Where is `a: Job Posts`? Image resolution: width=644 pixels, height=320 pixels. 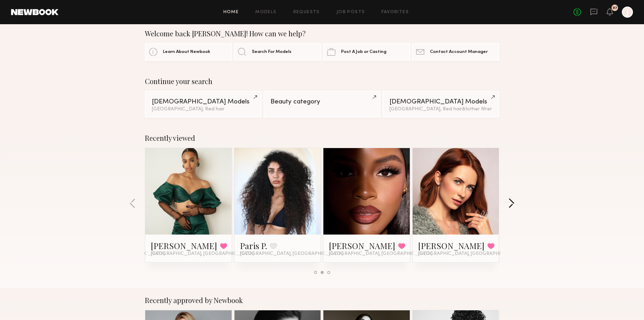 a: Job Posts is located at coordinates (351, 12).